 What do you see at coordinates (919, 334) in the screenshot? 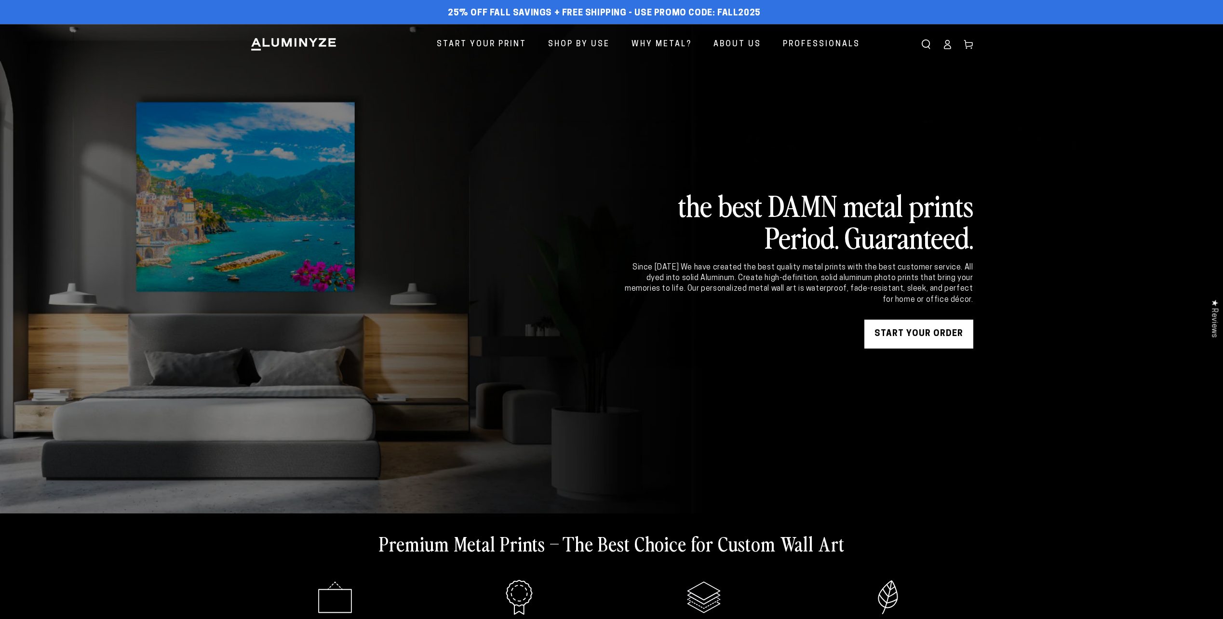
I see `a: START YOUR Order` at bounding box center [919, 334].